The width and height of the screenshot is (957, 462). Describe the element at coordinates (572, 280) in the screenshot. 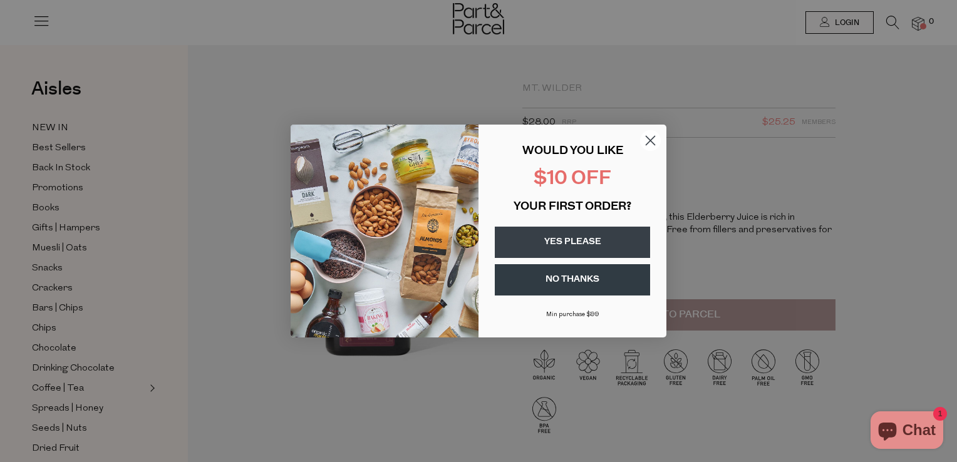

I see `button: NO THANKS` at that location.